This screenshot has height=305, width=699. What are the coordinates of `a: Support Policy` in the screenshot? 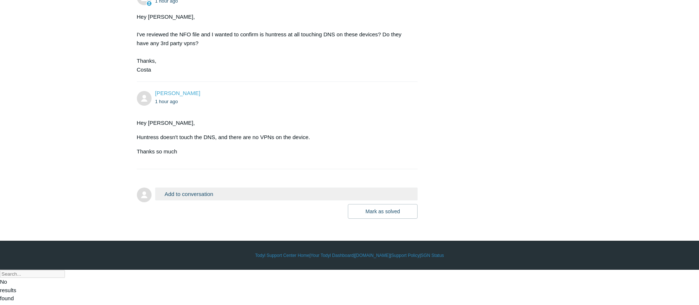 It's located at (405, 255).